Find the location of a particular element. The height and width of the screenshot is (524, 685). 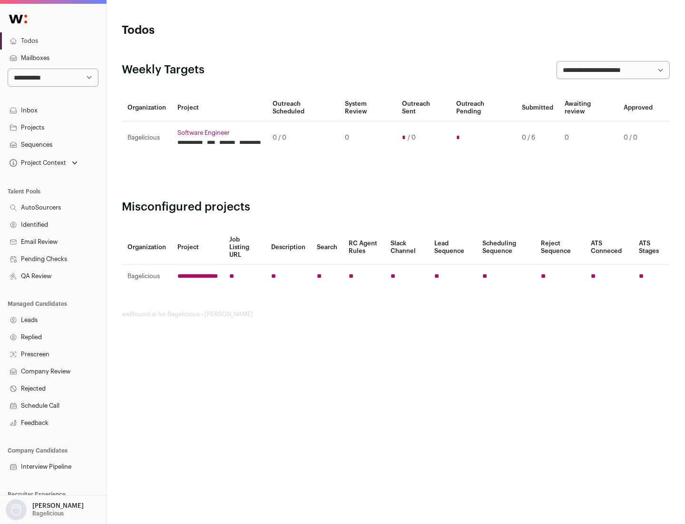

th: Approved is located at coordinates (638, 108).